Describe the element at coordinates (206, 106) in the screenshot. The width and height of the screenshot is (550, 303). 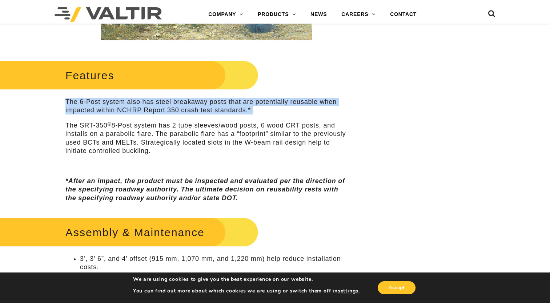
I see `p: The 6-Post system also has steel breakaway posts that are potentially reusable when impacted with...` at that location.